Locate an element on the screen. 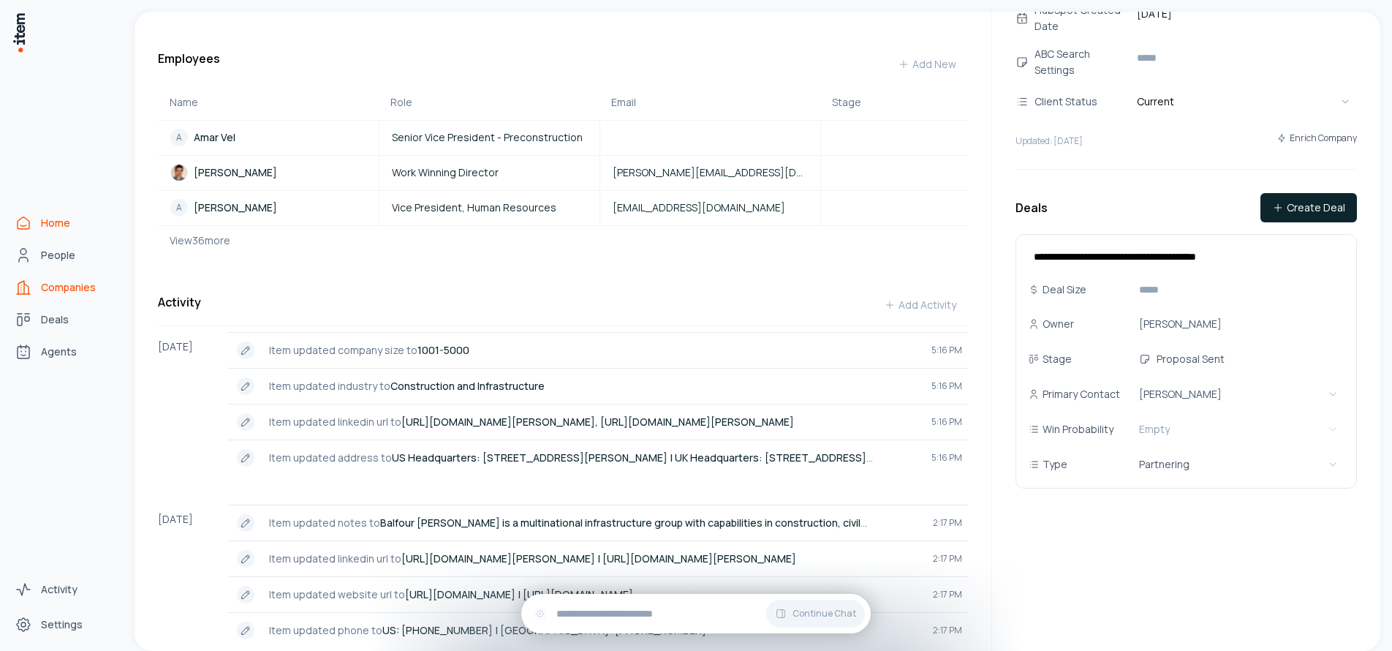 The width and height of the screenshot is (1392, 651). p: Item updated notes to is located at coordinates (595, 523).